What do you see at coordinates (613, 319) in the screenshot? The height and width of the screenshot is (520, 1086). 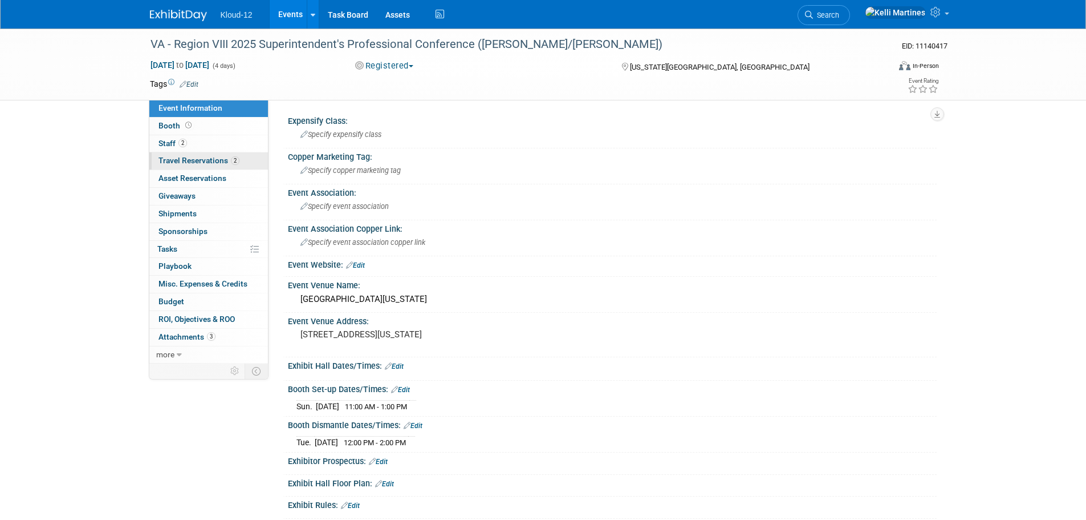 I see `div: Event Venue Address:` at bounding box center [613, 319].